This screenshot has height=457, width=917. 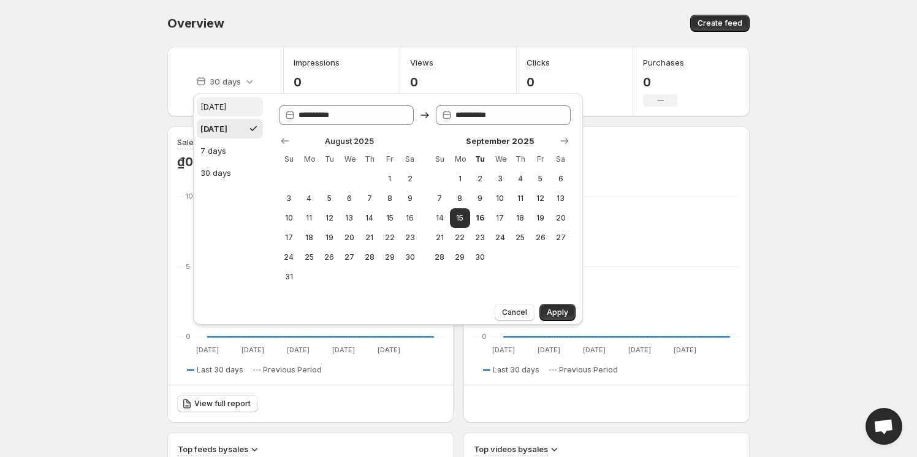 What do you see at coordinates (329, 159) in the screenshot?
I see `span: Tu` at bounding box center [329, 159].